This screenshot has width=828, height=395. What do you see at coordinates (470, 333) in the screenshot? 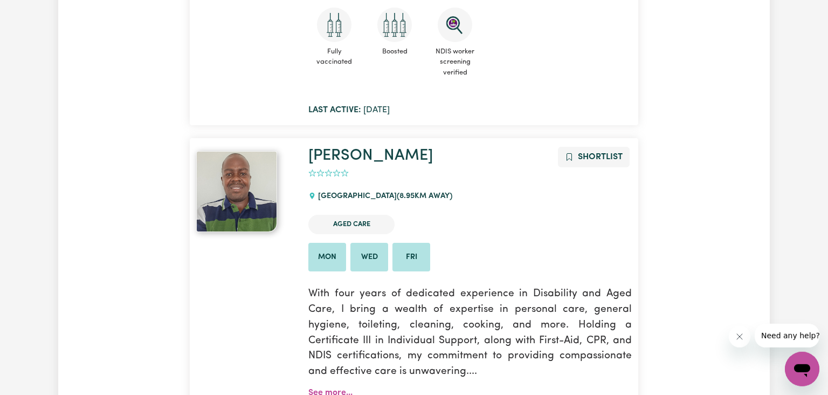
I see `p: With four years of dedicated experience in Disability and Aged Care, I bring a wealth of expertis...` at bounding box center [470, 333].